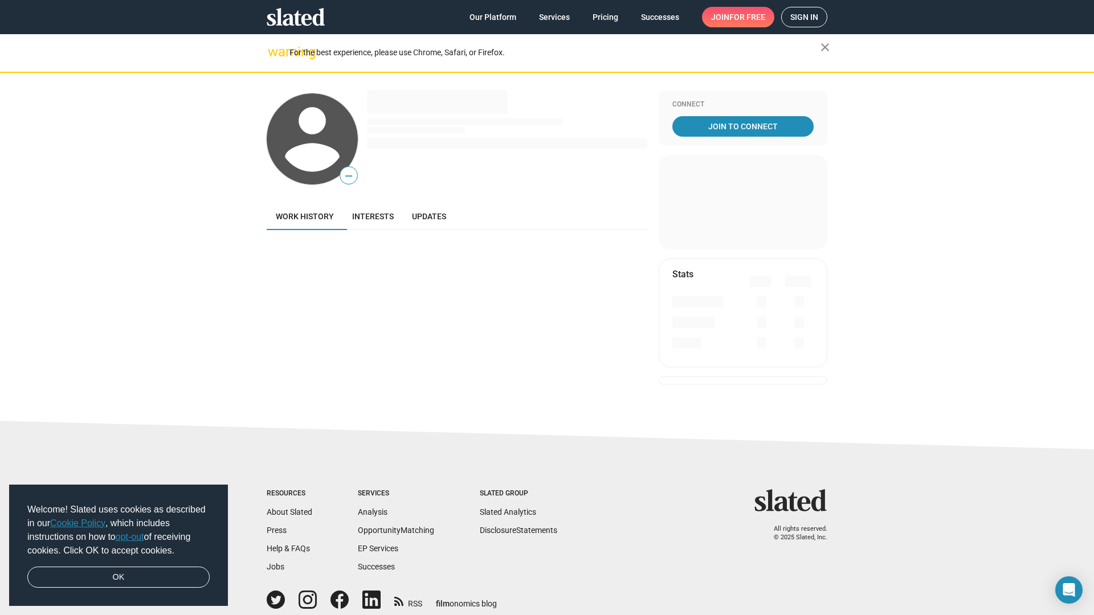  I want to click on div: For the best experience, please use Chrome, Safari, or Firefox., so click(555, 52).